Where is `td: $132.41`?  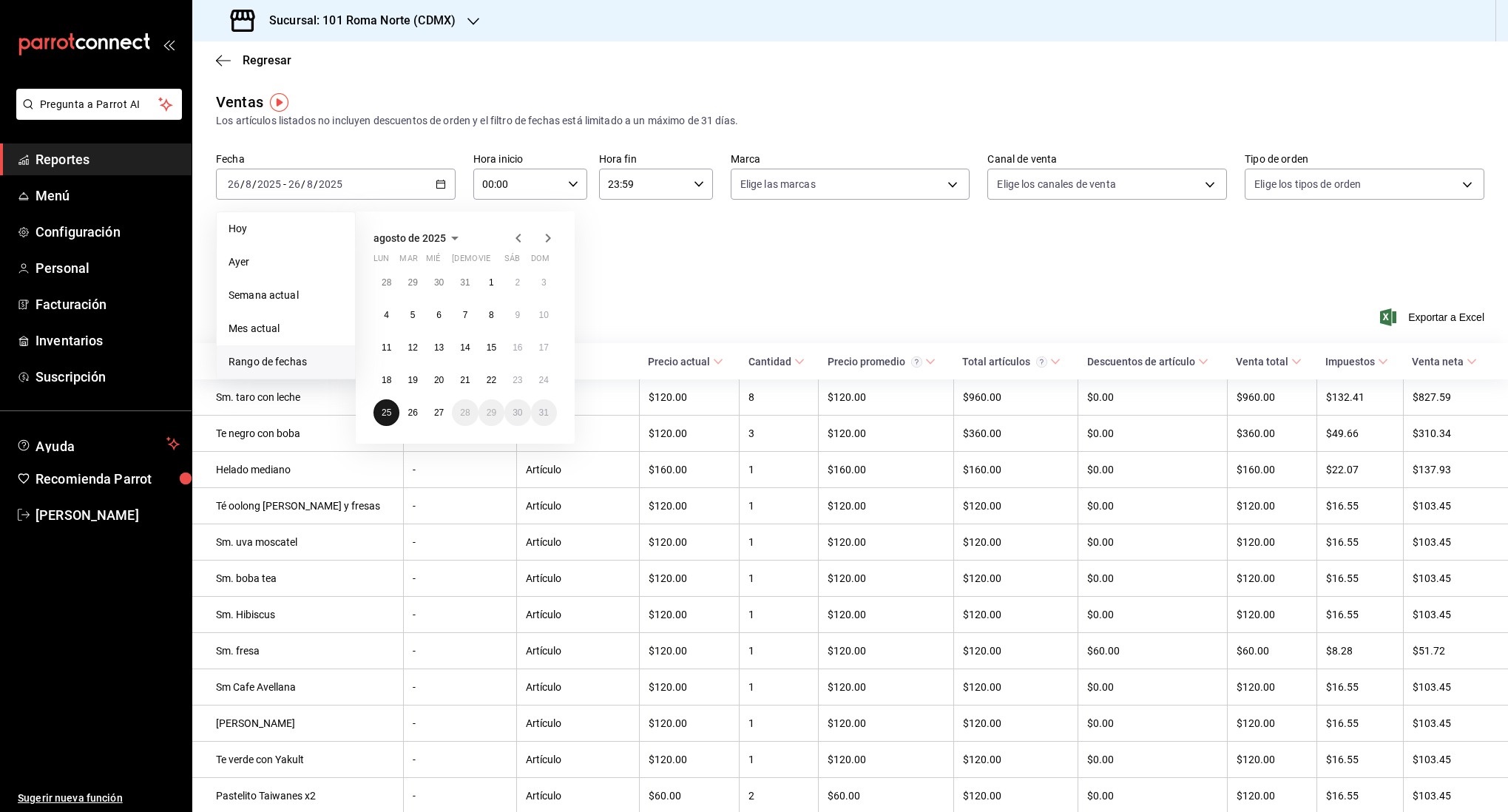 td: $132.41 is located at coordinates (1359, 397).